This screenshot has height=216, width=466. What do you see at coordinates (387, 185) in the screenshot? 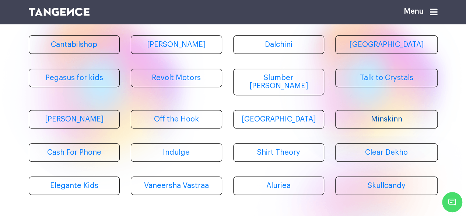
I see `a: Skullcandy` at bounding box center [387, 185].